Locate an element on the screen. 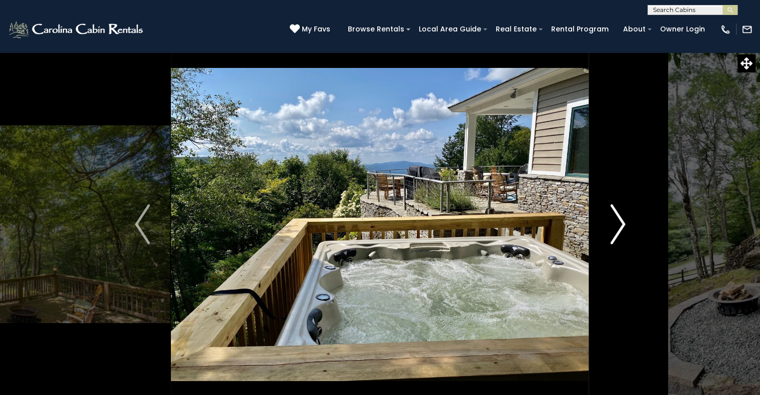 Image resolution: width=760 pixels, height=395 pixels. a: Real Estate is located at coordinates (516, 29).